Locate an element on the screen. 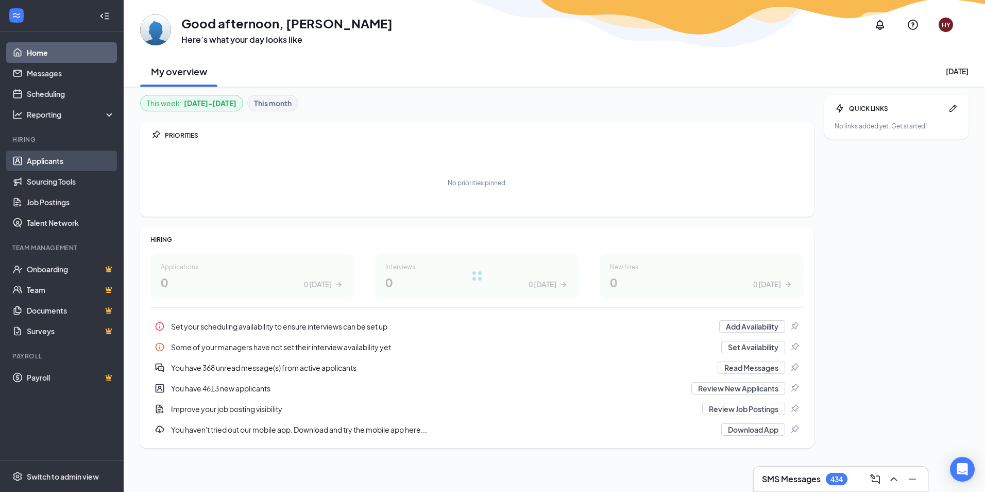 Image resolution: width=985 pixels, height=492 pixels. a: Talent Network is located at coordinates (71, 223).